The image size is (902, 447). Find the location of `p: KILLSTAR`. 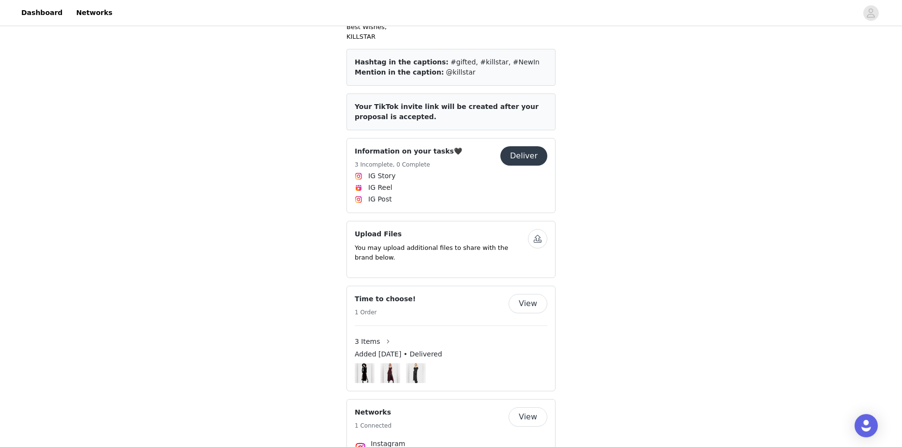

p: KILLSTAR is located at coordinates (451, 37).